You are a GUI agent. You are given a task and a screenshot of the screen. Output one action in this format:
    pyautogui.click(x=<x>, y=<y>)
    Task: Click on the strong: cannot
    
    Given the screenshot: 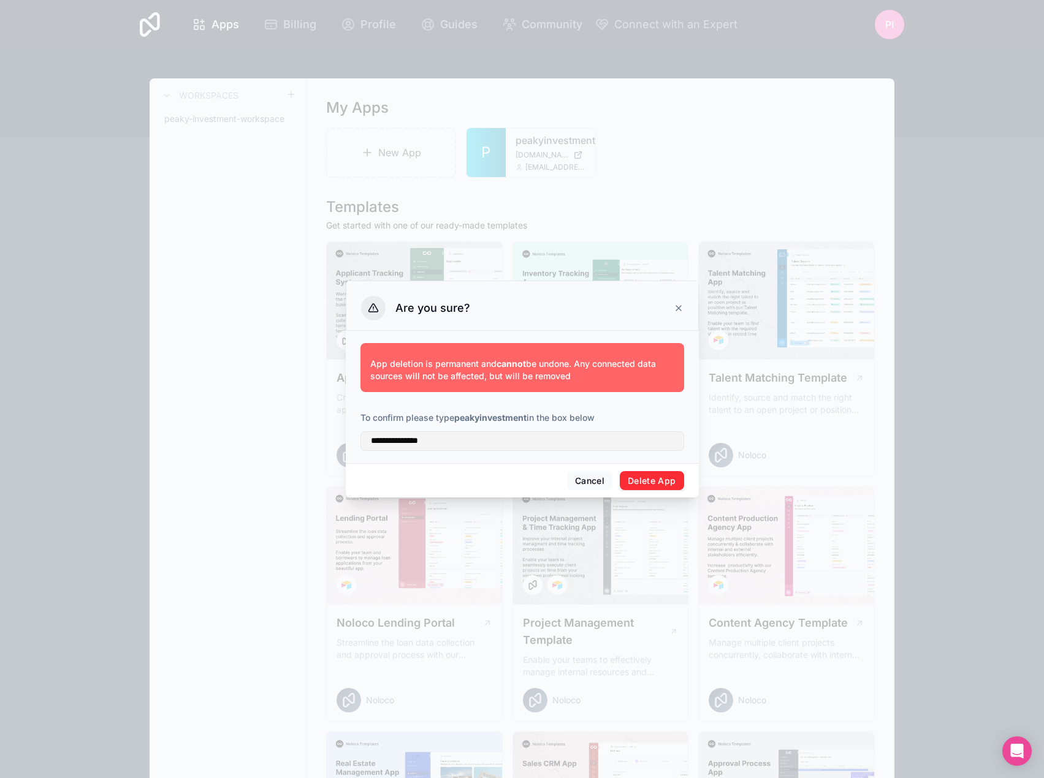 What is the action you would take?
    pyautogui.click(x=511, y=364)
    